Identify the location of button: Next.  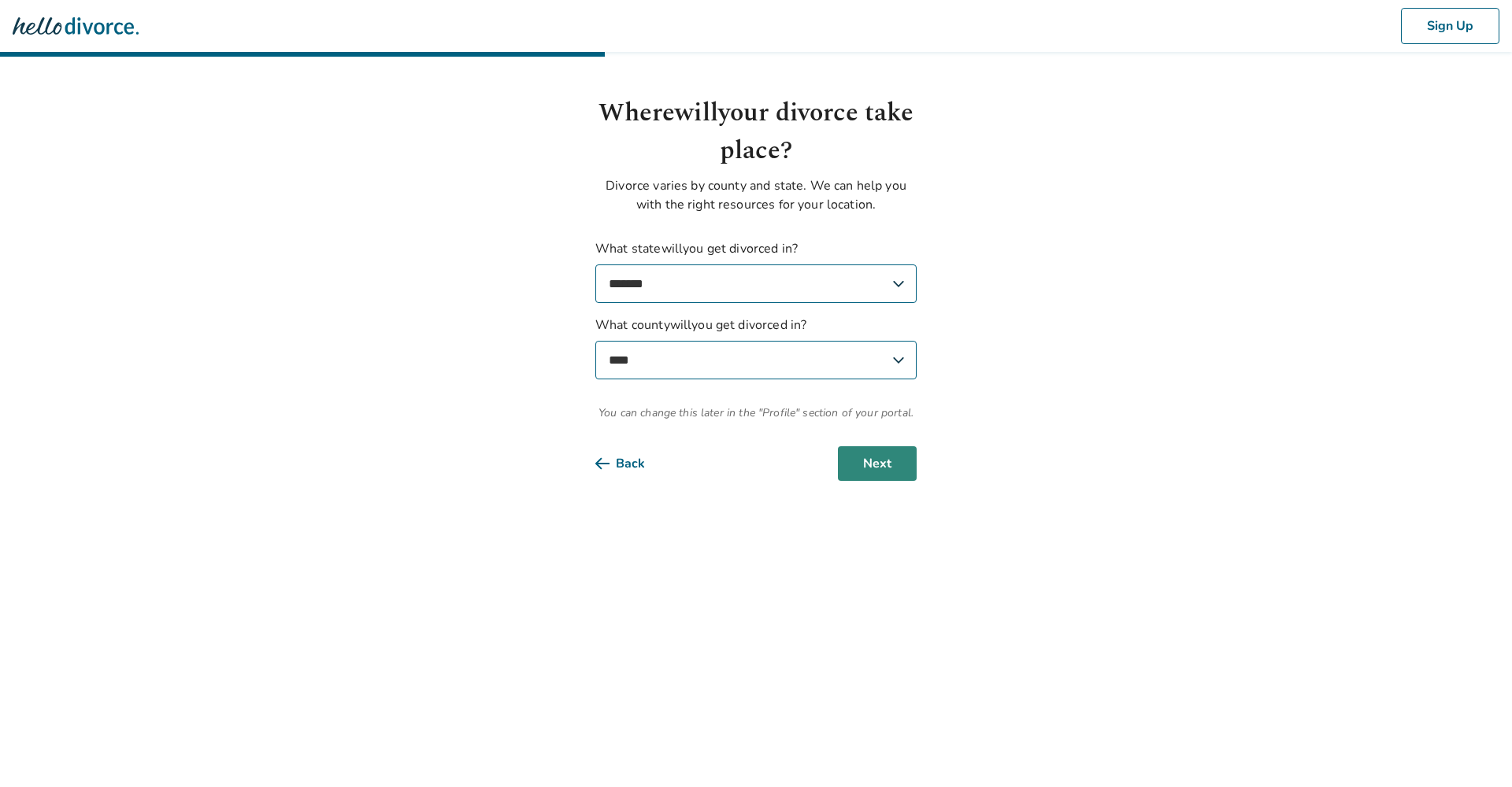
(877, 463).